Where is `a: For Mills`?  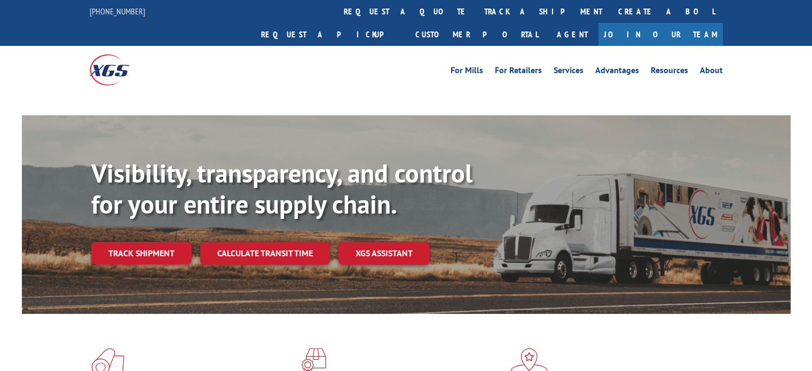
a: For Mills is located at coordinates (466, 72).